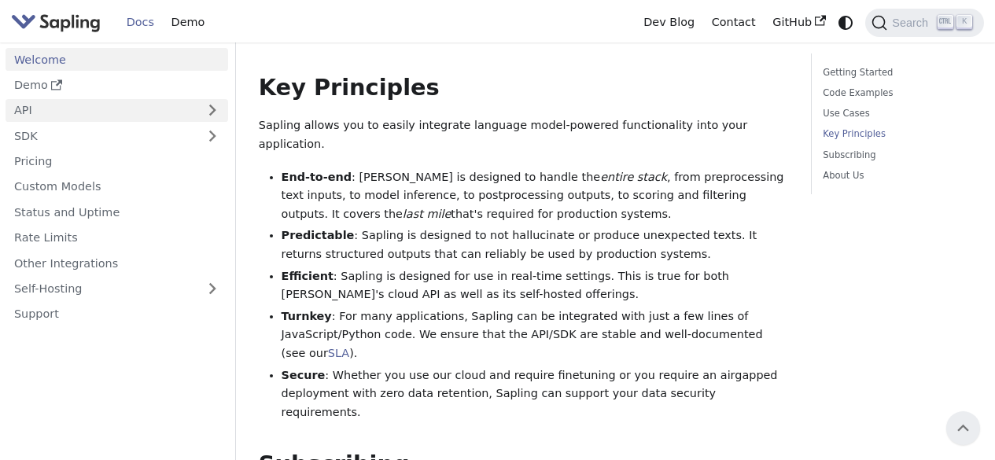  I want to click on a: Sapling.ai, so click(58, 22).